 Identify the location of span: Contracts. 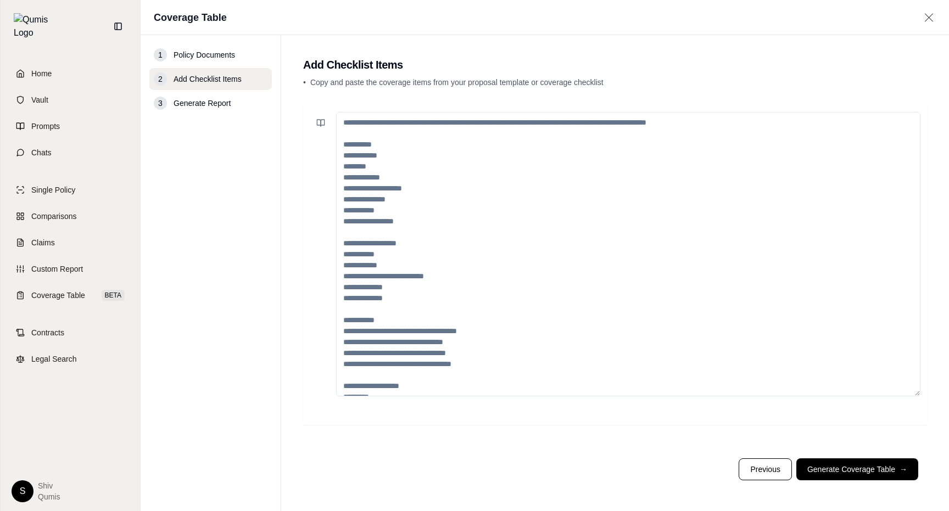
(48, 333).